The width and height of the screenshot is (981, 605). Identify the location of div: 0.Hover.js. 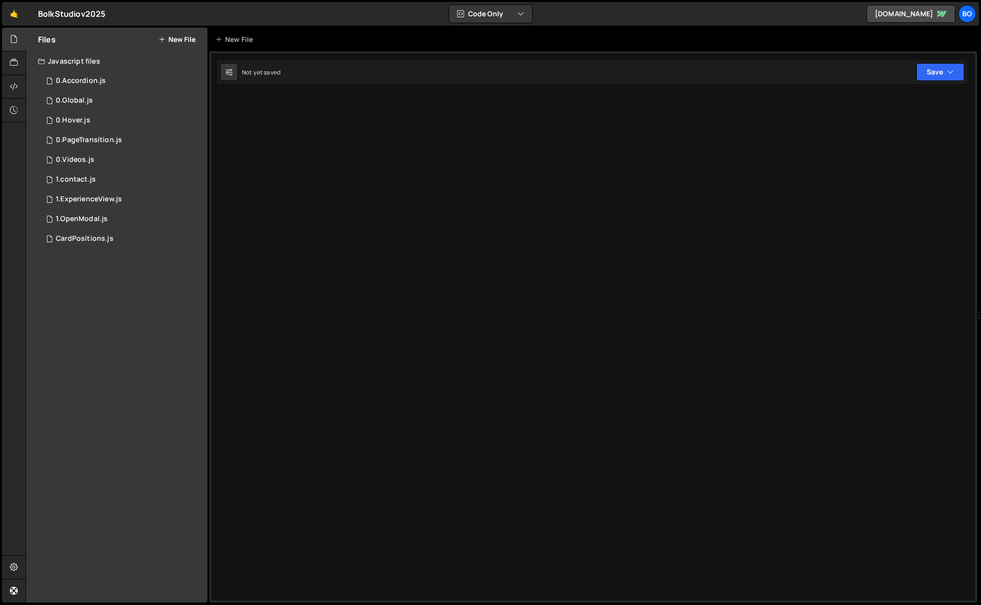
(73, 120).